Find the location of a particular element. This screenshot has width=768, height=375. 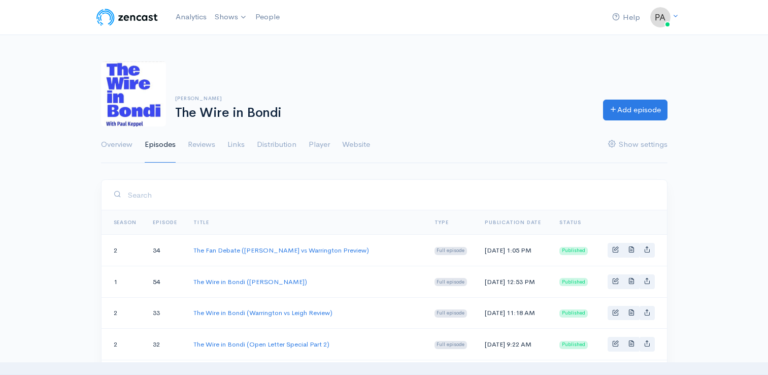

a: Title is located at coordinates (201, 222).